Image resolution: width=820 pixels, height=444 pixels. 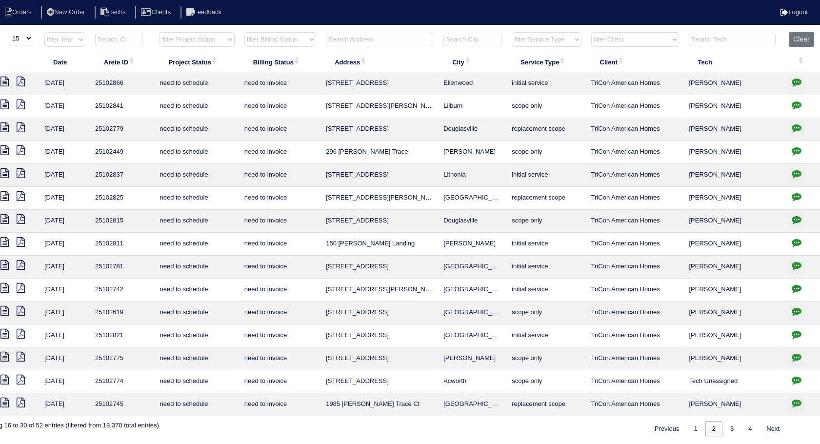 What do you see at coordinates (122, 404) in the screenshot?
I see `td: 25102745` at bounding box center [122, 404].